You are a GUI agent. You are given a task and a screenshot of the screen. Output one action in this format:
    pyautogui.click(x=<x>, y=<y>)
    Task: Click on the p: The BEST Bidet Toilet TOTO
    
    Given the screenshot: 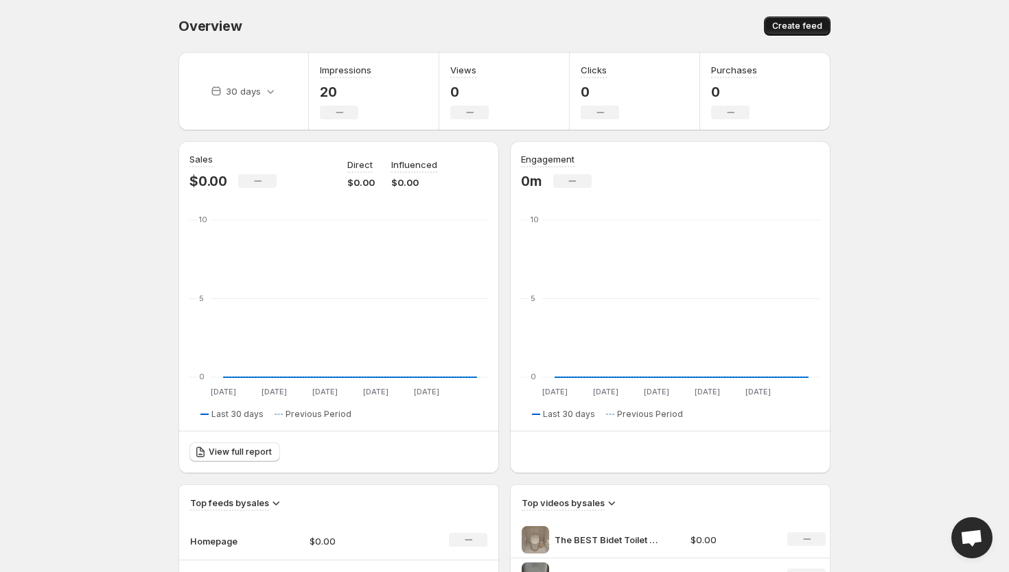 What is the action you would take?
    pyautogui.click(x=606, y=540)
    